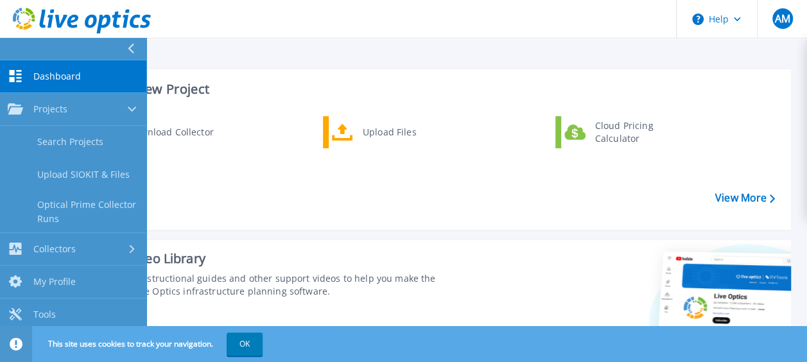  I want to click on div: Cloud Pricing Calculator, so click(636, 132).